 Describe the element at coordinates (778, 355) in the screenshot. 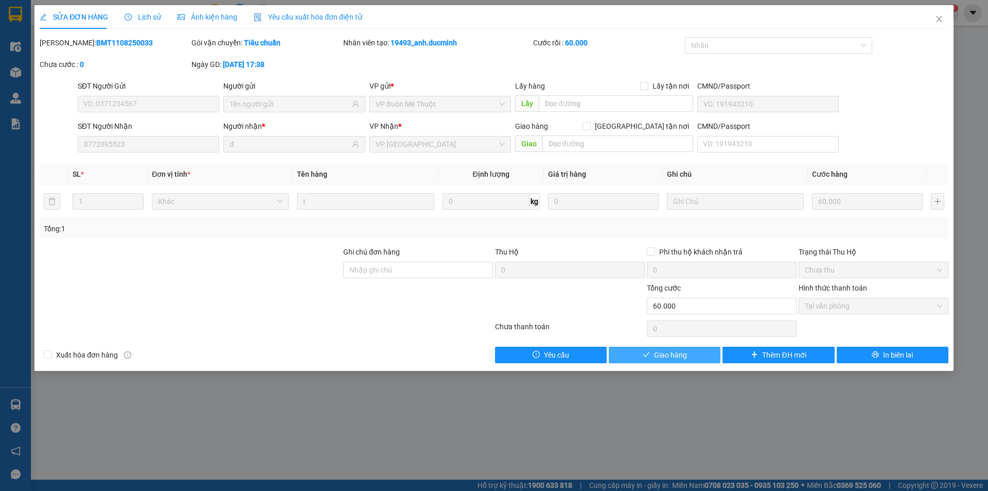

I see `button: plusThêm ĐH mới` at that location.